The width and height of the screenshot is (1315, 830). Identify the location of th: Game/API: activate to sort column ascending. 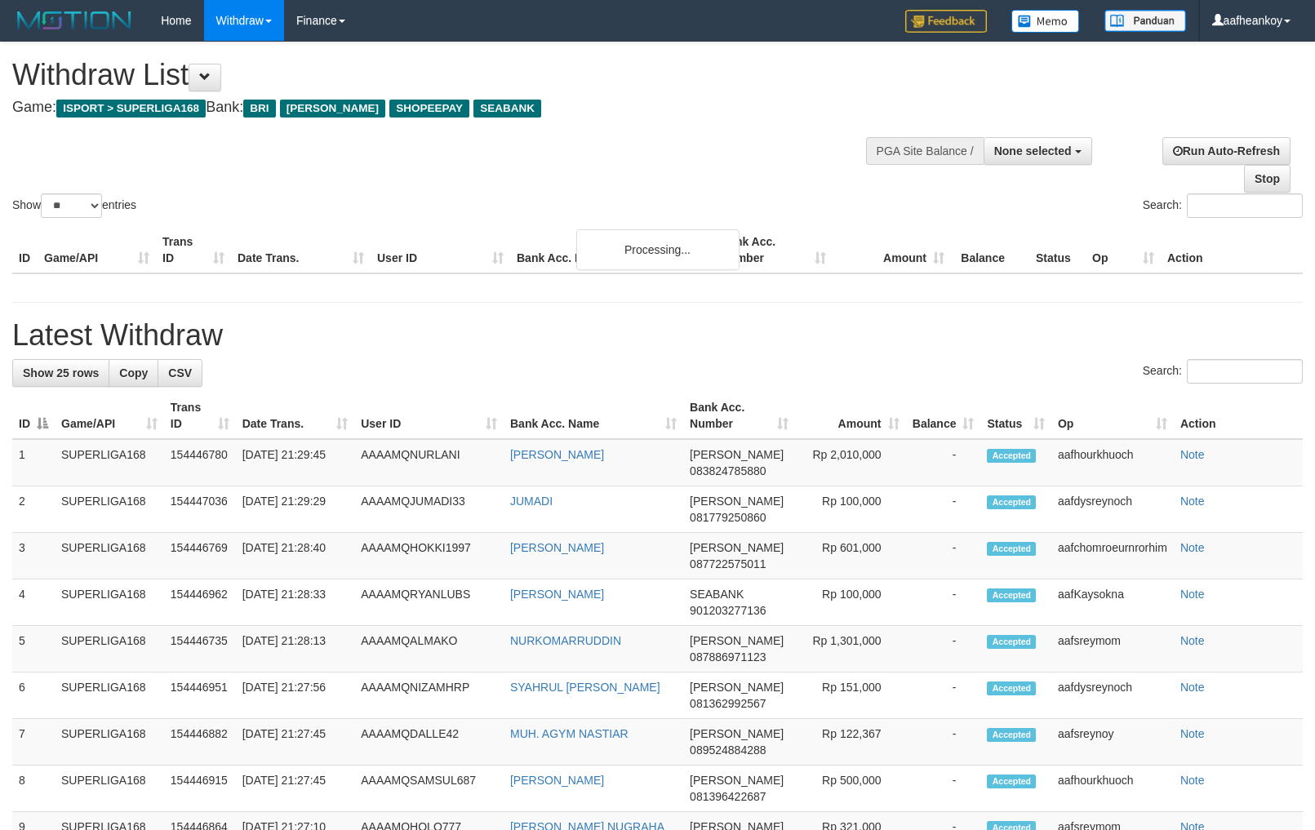
(109, 416).